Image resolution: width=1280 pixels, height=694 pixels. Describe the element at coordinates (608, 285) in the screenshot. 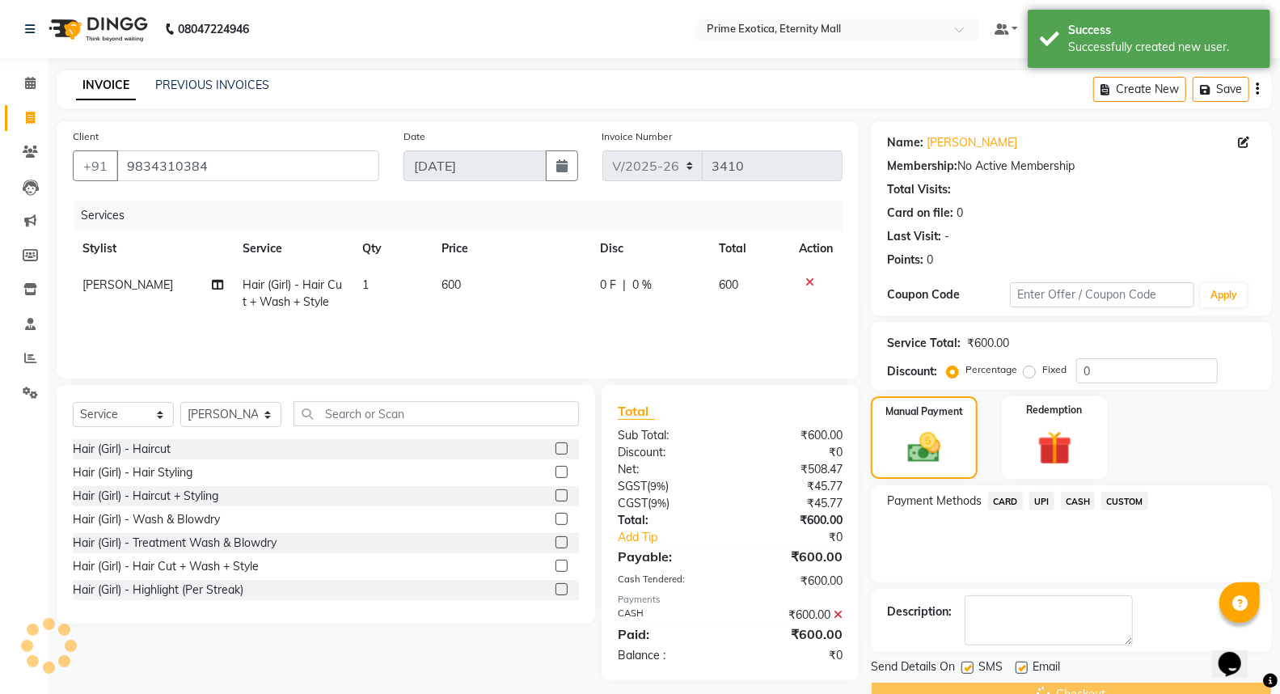

I see `span: 0 F` at that location.